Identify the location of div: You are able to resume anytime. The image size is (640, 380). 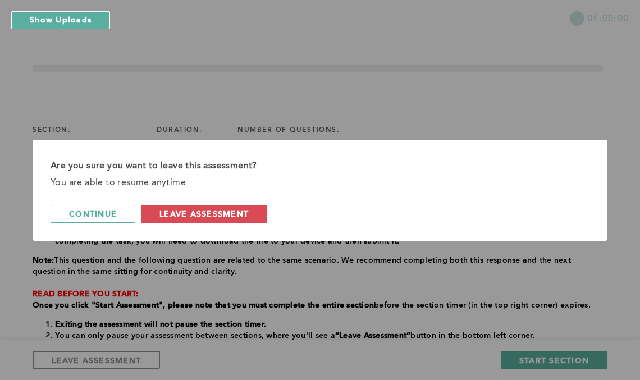
(320, 183).